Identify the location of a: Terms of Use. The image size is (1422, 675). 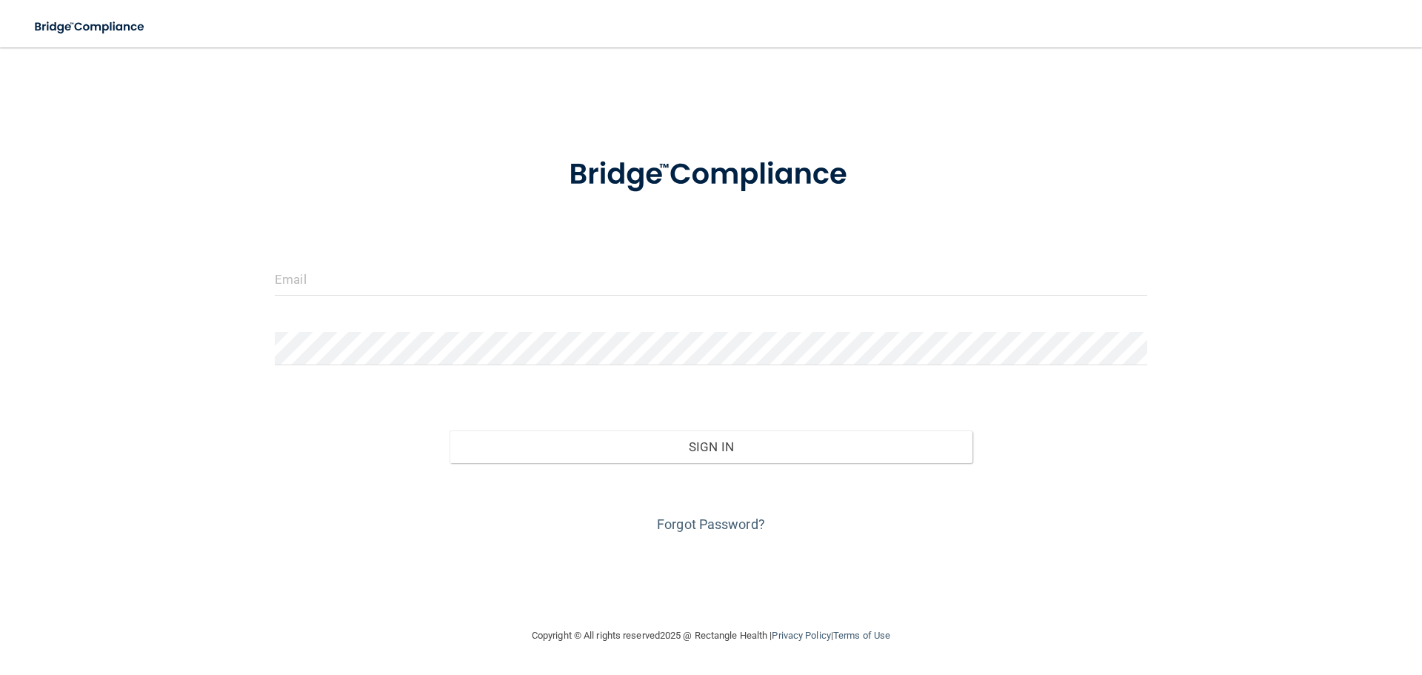
(861, 635).